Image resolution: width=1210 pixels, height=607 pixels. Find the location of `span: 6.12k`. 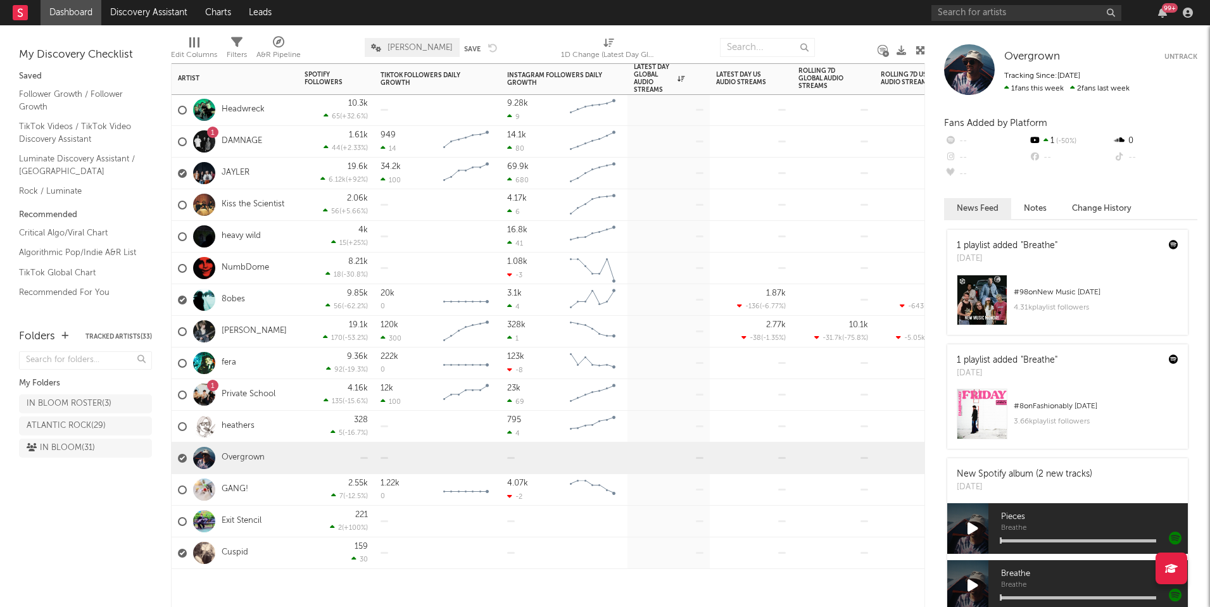

span: 6.12k is located at coordinates (337, 180).